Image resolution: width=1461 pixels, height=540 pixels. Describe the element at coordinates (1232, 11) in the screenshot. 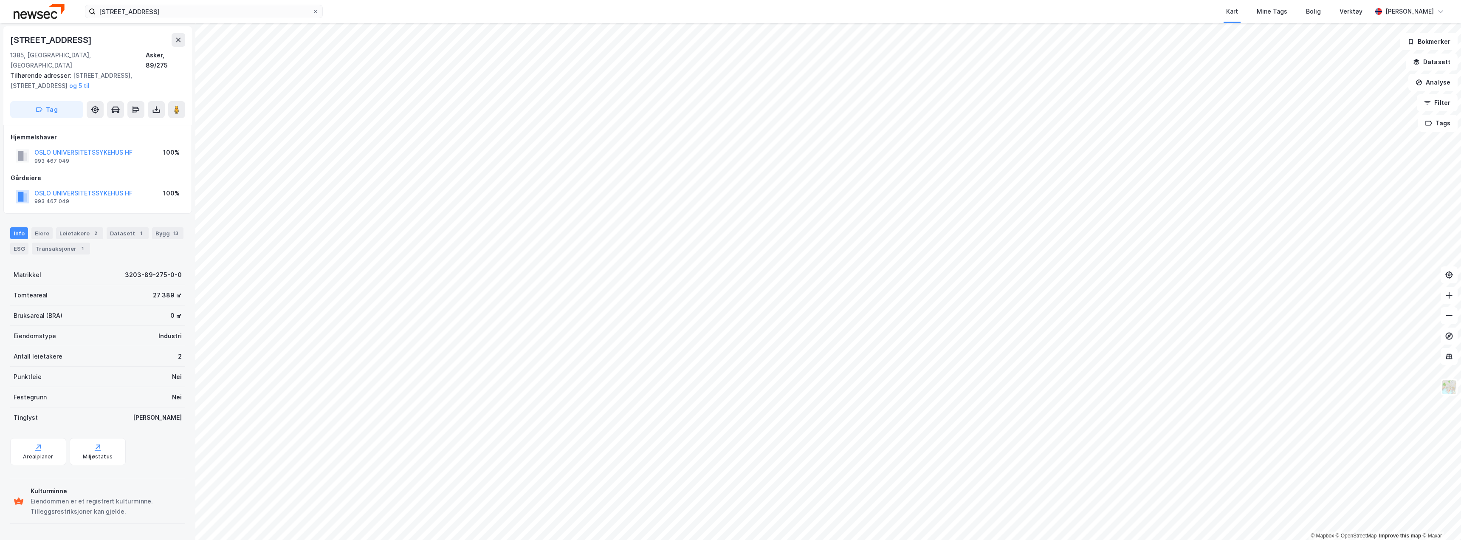

I see `div: Kart` at that location.